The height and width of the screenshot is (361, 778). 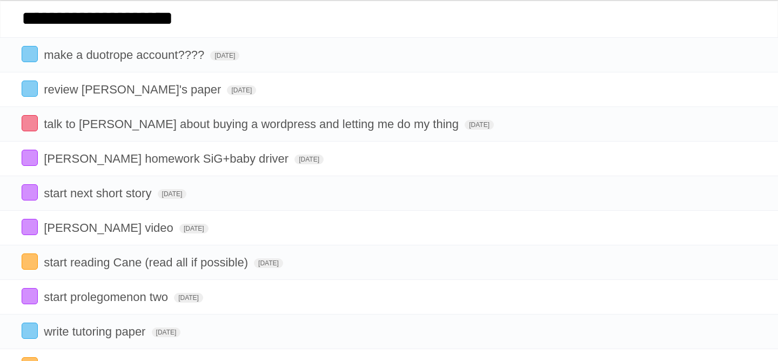 I want to click on span: start next short story, so click(x=99, y=193).